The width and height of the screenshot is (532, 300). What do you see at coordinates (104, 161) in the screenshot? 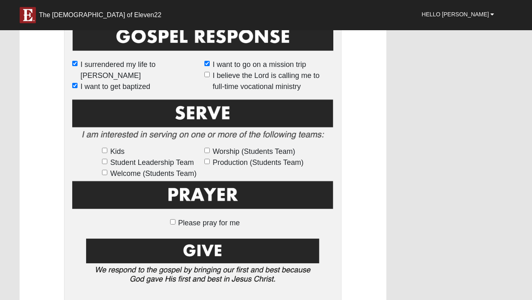
I see `input: Student Leadership Team` at bounding box center [104, 161].